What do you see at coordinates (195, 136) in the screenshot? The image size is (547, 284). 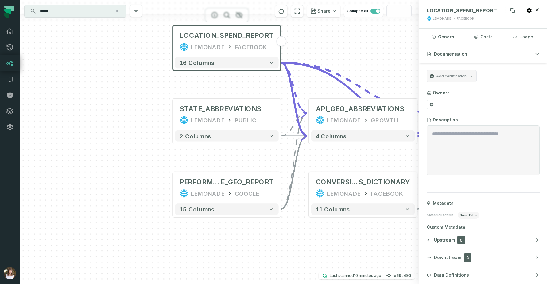 I see `span: 2 columns` at bounding box center [195, 136].